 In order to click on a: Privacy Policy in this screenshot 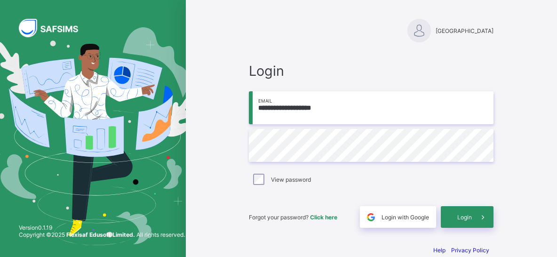, I will do `click(470, 250)`.